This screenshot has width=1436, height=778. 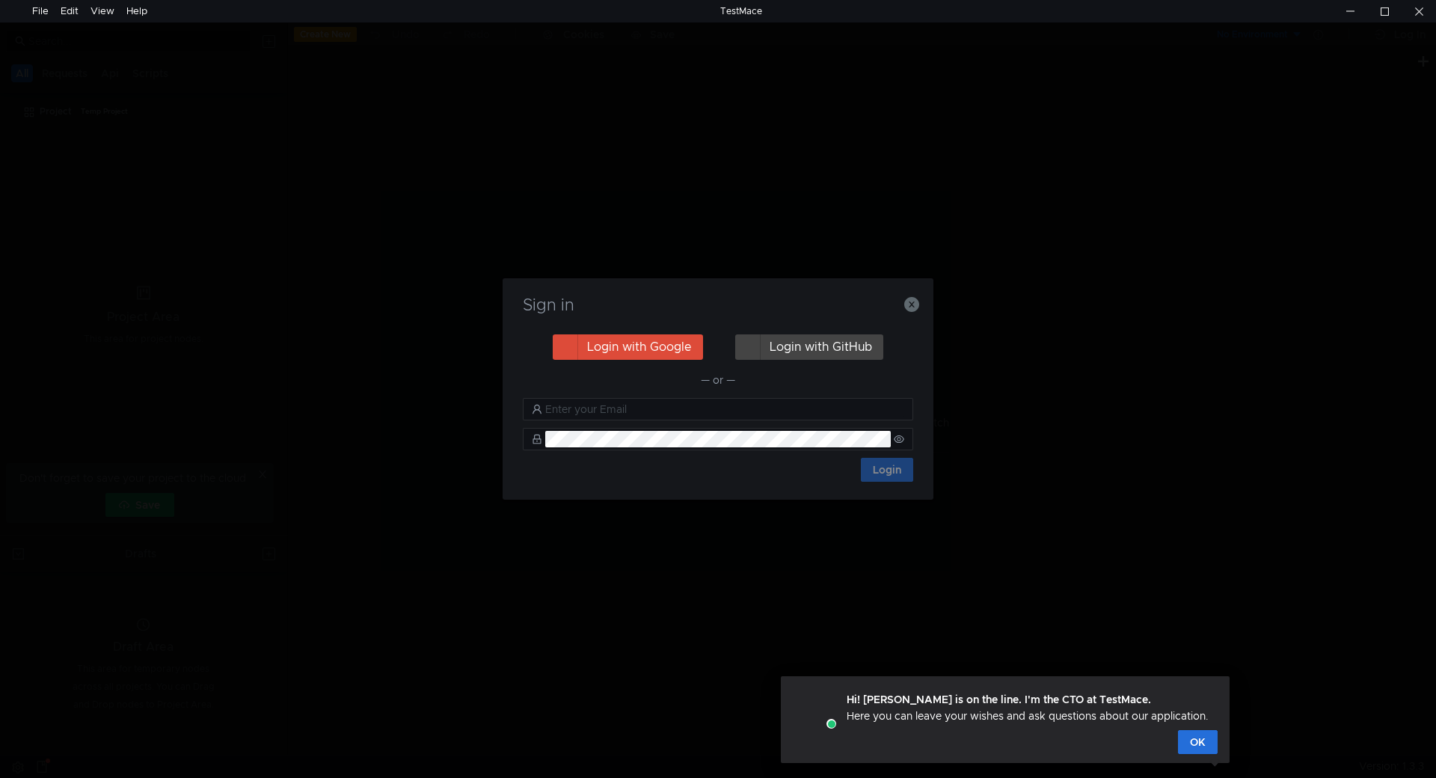 What do you see at coordinates (628, 347) in the screenshot?
I see `button: Login with Google` at bounding box center [628, 347].